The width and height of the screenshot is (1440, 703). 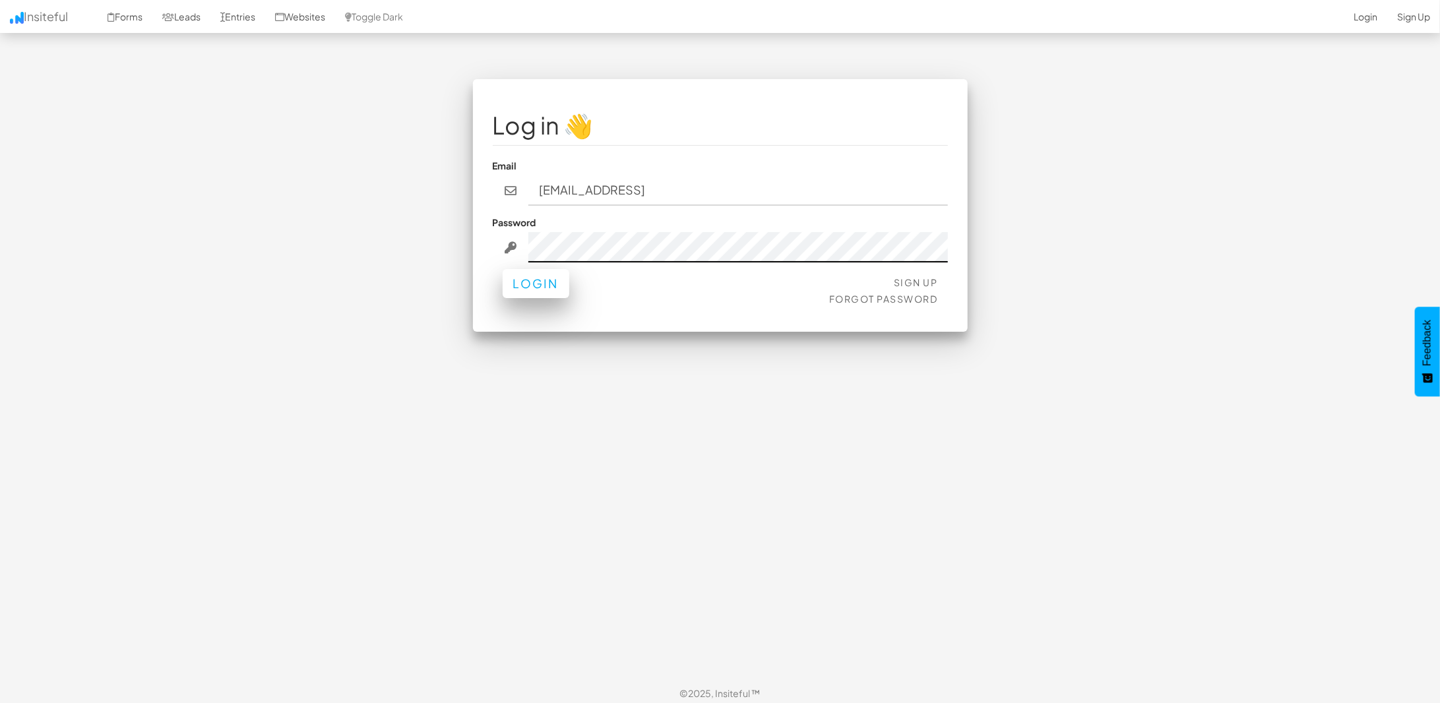 What do you see at coordinates (536, 284) in the screenshot?
I see `button: Login` at bounding box center [536, 284].